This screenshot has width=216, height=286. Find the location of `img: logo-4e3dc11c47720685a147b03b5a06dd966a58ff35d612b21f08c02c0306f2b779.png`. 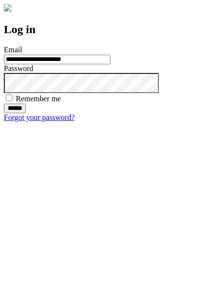

img: logo-4e3dc11c47720685a147b03b5a06dd966a58ff35d612b21f08c02c0306f2b779.png is located at coordinates (8, 8).